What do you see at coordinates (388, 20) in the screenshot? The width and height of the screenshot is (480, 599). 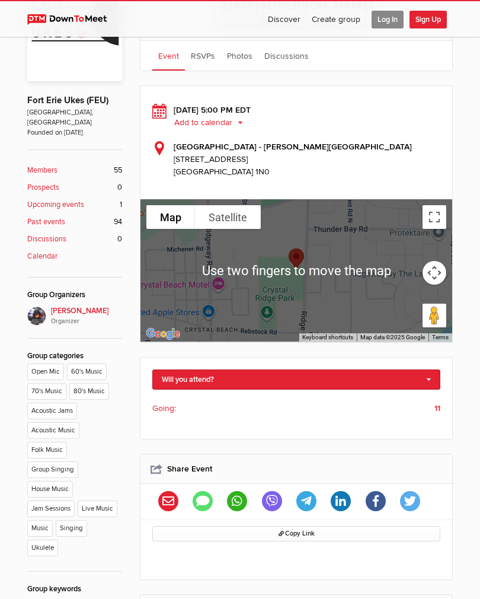 I see `span: Log In` at bounding box center [388, 20].